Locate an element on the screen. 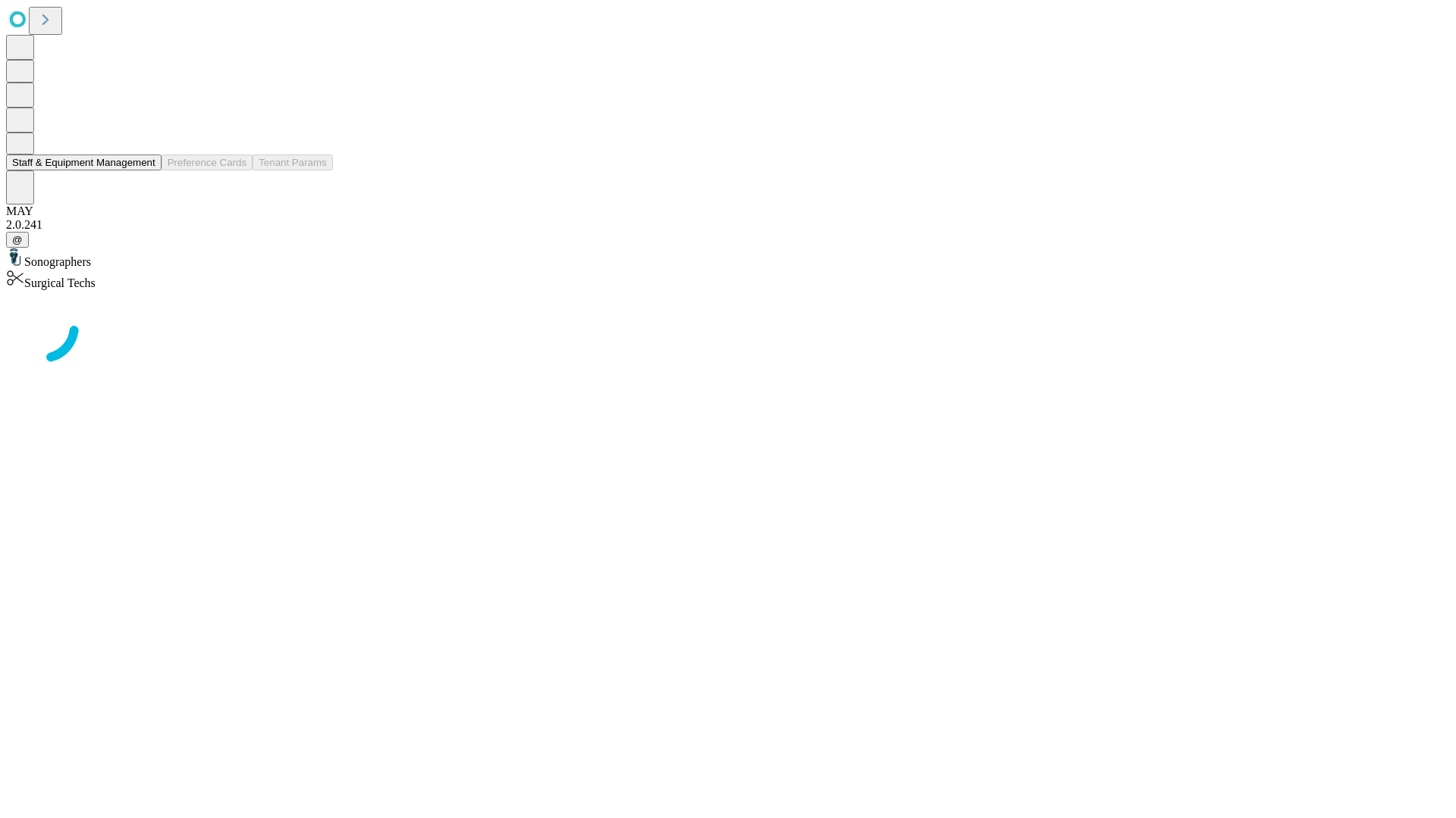 This screenshot has width=1456, height=818. button: Staff & Equipment Management is located at coordinates (83, 162).